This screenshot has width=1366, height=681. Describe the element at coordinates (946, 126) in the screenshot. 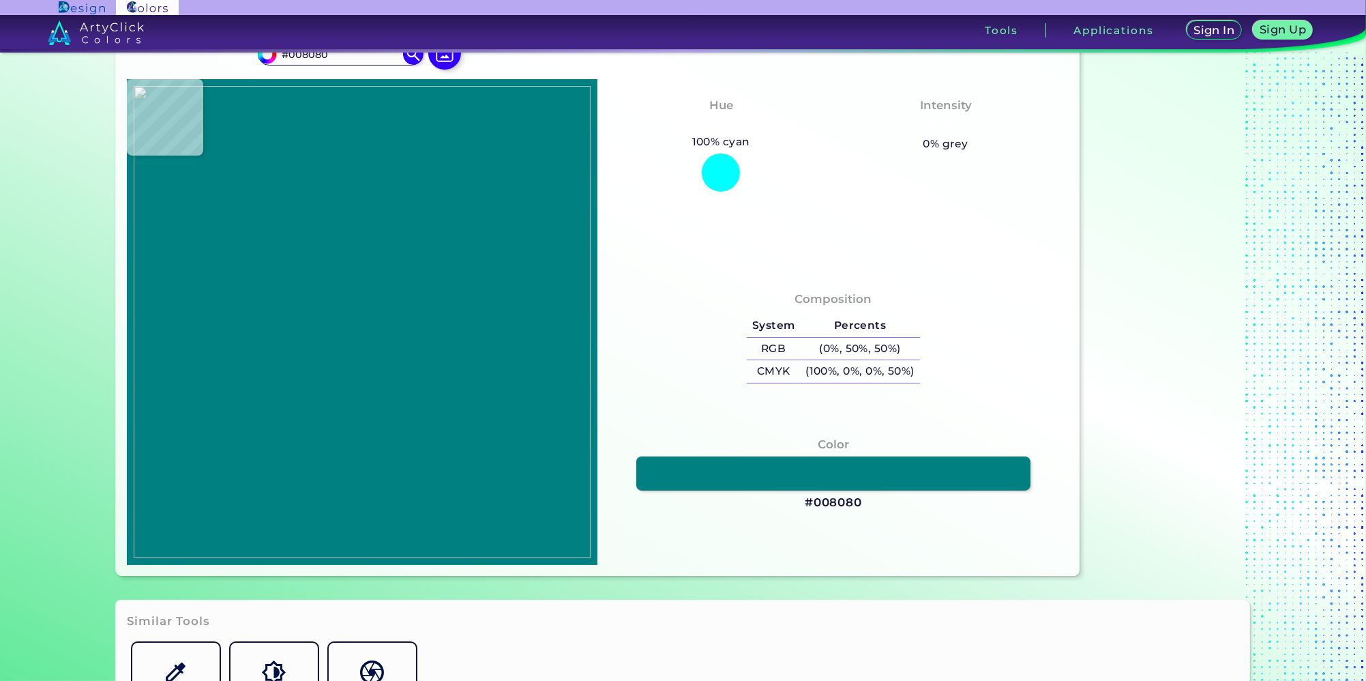

I see `h3: Vibrant` at that location.